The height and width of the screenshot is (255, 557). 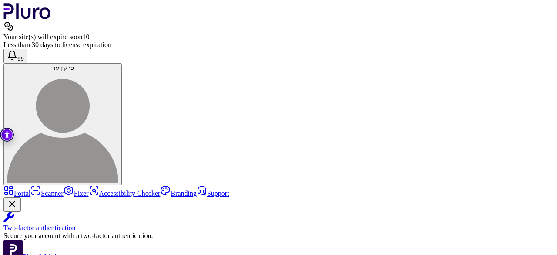 I want to click on img: פרקין עדי, so click(x=63, y=127).